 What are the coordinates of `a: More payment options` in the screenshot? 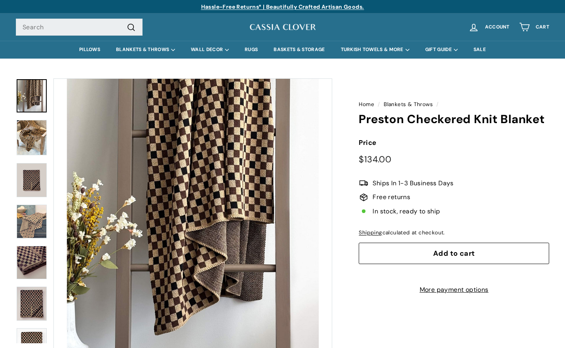 It's located at (453, 290).